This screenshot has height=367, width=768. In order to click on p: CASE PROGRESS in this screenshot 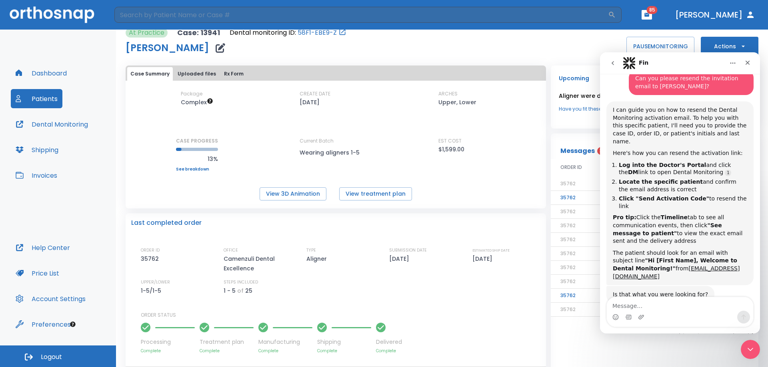, I will do `click(197, 141)`.